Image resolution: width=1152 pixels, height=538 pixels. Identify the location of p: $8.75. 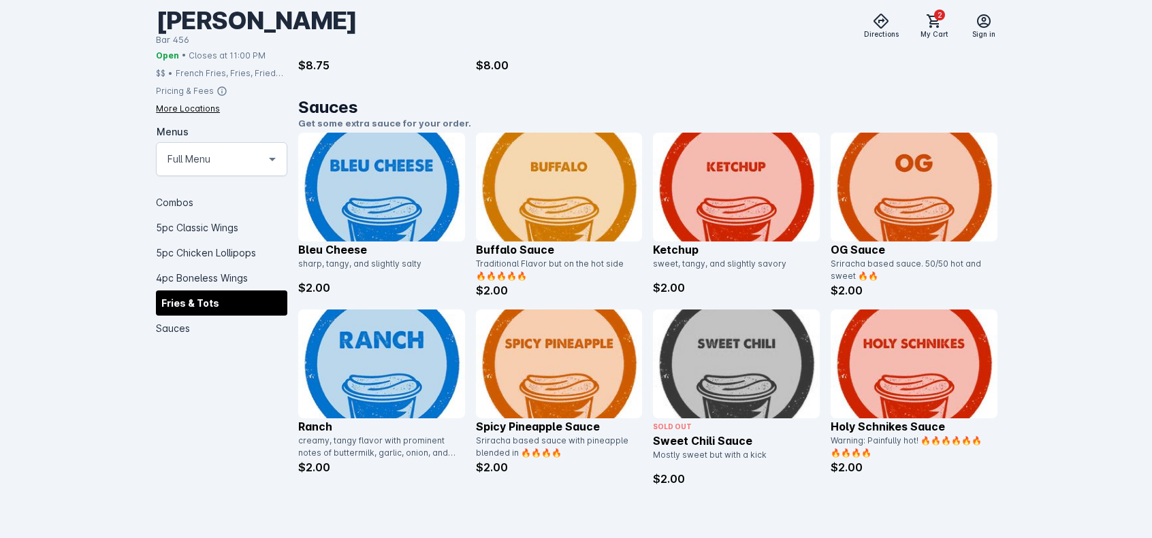
(381, 65).